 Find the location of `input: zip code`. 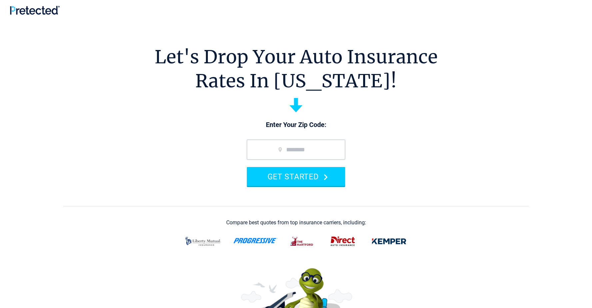

input: zip code is located at coordinates (296, 149).